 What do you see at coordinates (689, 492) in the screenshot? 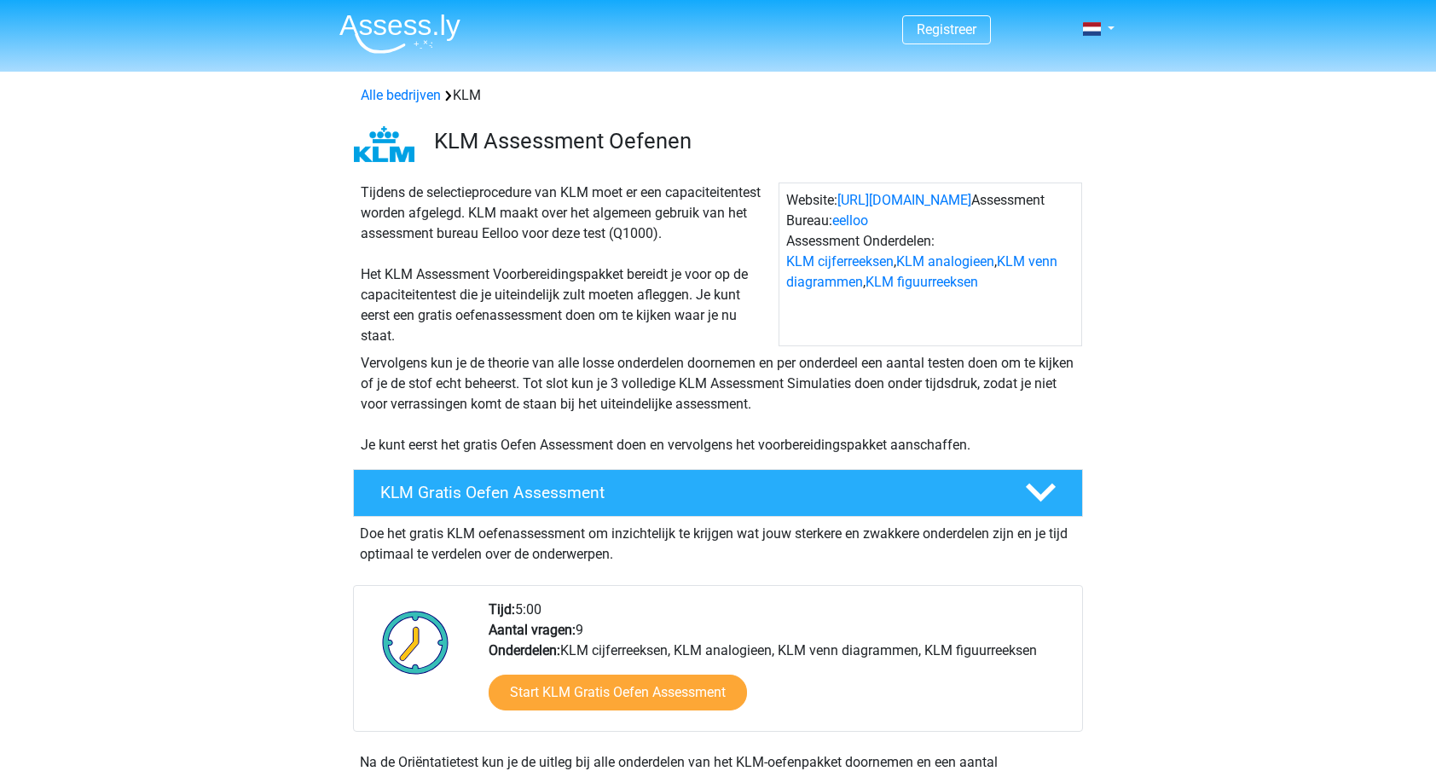
I see `h4: KLM Gratis Oefen Assessment` at bounding box center [689, 492].